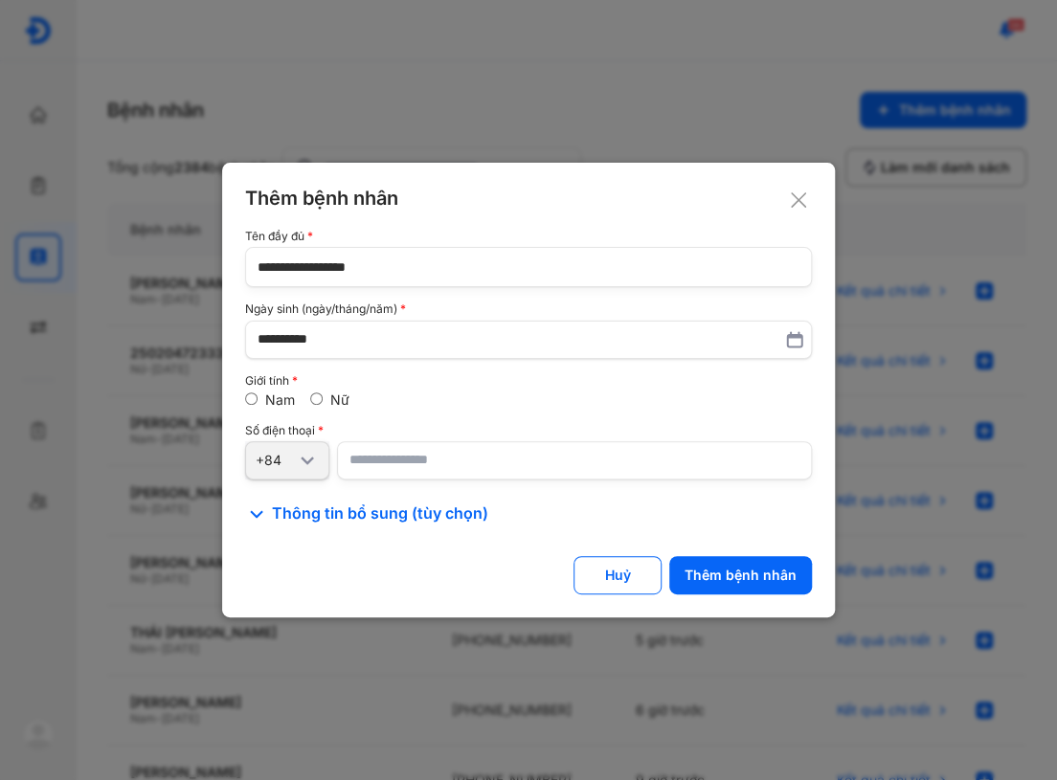 The image size is (1057, 780). I want to click on div: Tên đầy đủ, so click(529, 237).